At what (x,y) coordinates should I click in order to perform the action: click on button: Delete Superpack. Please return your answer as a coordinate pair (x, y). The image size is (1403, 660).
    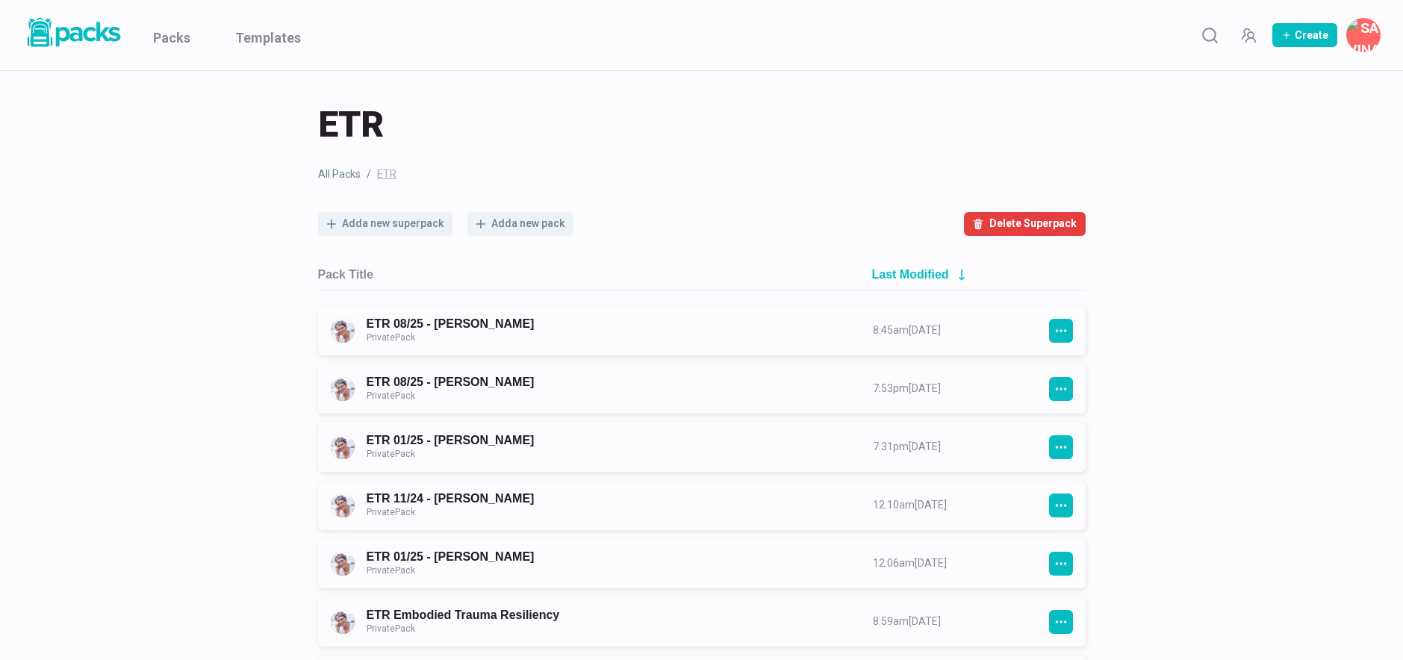
    Looking at the image, I should click on (1024, 224).